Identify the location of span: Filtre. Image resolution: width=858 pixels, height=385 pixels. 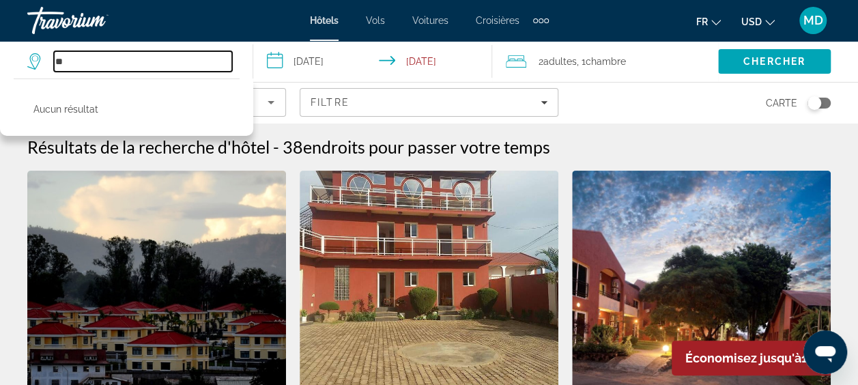
(330, 102).